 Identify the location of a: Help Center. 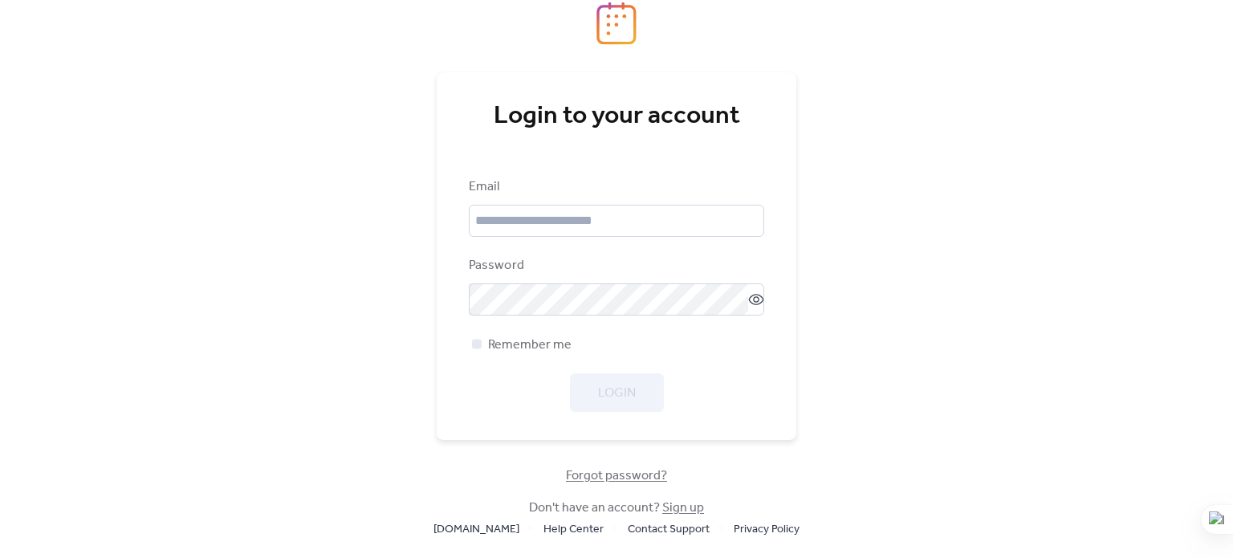
(573, 528).